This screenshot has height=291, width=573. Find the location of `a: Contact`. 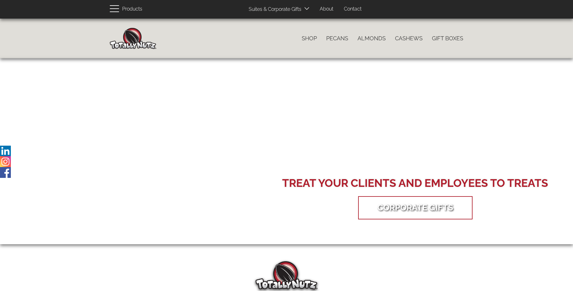

a: Contact is located at coordinates (352, 9).